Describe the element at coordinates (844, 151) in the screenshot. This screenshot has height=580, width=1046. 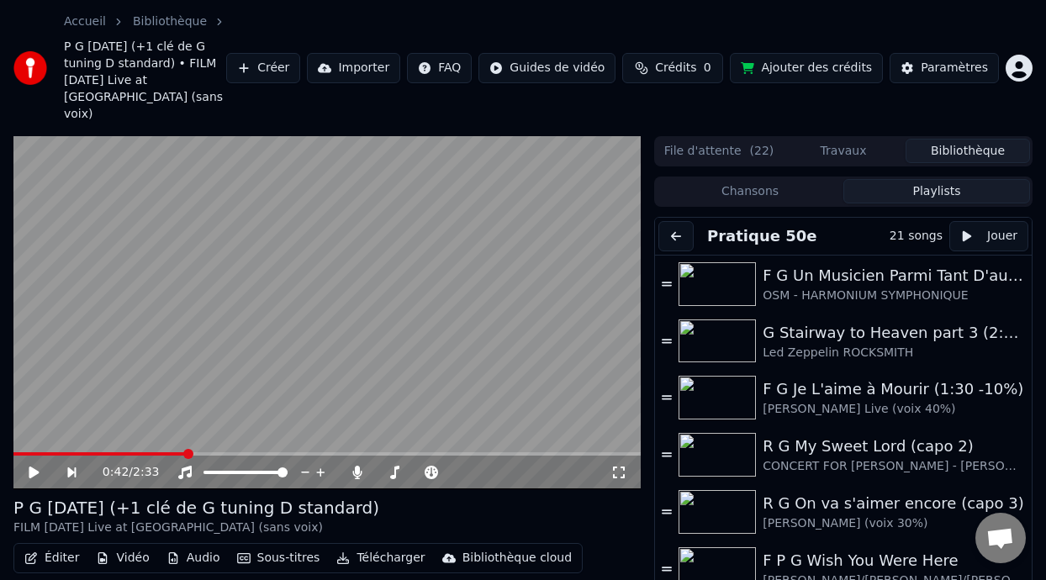
I see `button: Travaux` at that location.